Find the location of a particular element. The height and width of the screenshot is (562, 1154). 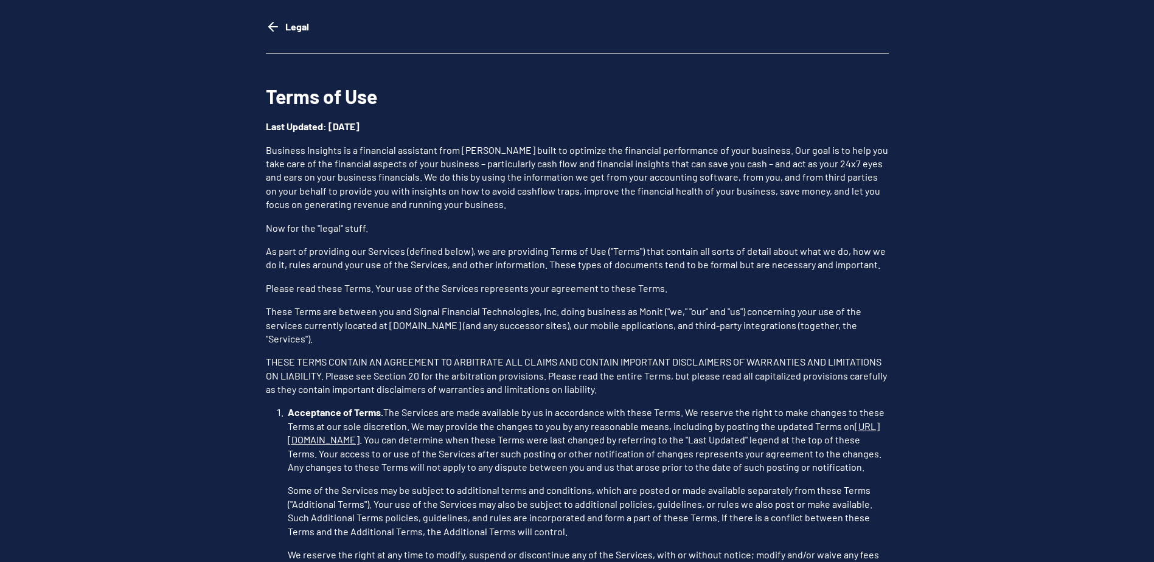

button: go back is located at coordinates (273, 27).